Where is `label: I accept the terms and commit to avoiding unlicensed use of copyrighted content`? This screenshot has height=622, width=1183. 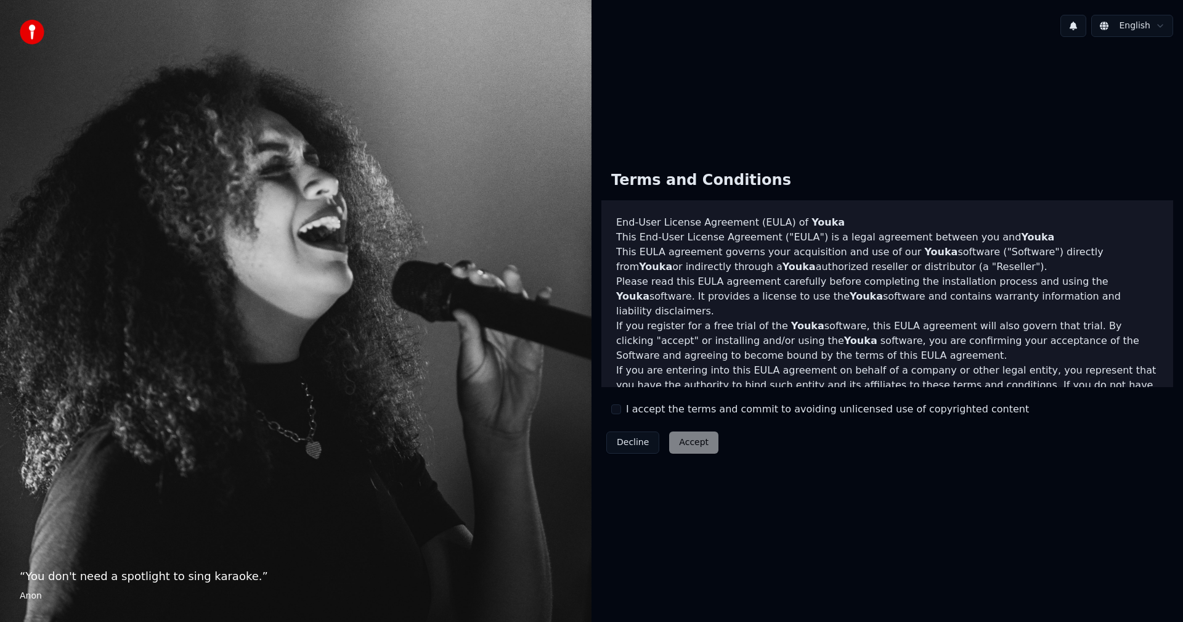 label: I accept the terms and commit to avoiding unlicensed use of copyrighted content is located at coordinates (827, 409).